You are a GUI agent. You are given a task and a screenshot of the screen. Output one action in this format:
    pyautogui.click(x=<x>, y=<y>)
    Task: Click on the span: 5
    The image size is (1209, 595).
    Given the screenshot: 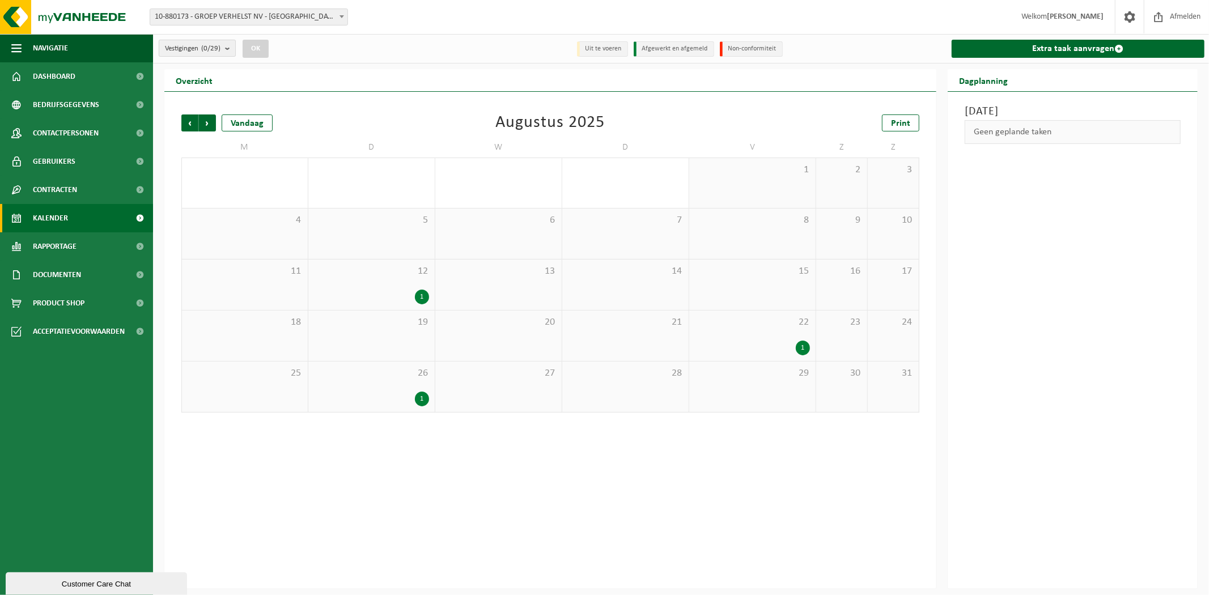 What is the action you would take?
    pyautogui.click(x=371, y=221)
    